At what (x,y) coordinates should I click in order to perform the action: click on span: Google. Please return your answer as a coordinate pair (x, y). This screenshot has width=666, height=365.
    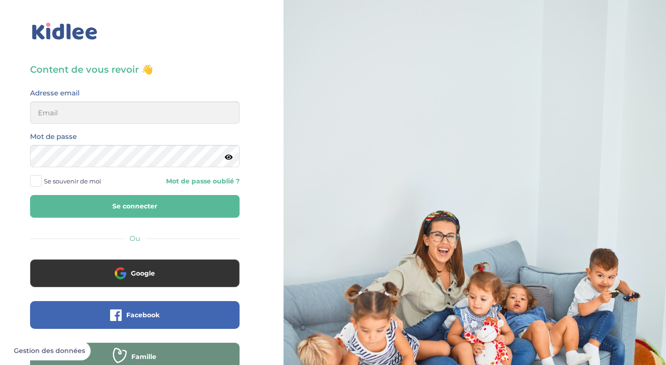
    Looking at the image, I should click on (143, 273).